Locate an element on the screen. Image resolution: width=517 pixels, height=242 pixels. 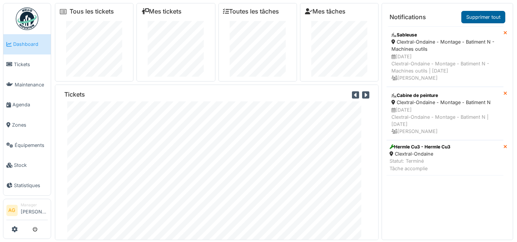
a: Stock is located at coordinates (27, 165).